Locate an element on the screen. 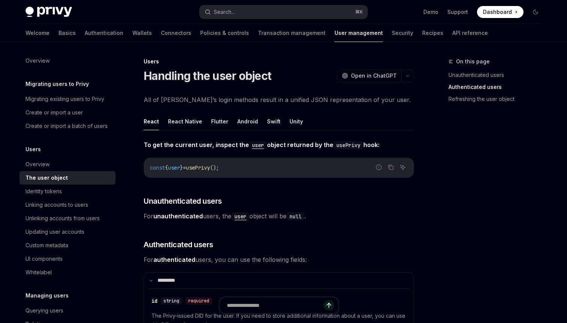 Image resolution: width=567 pixels, height=323 pixels. a: Support is located at coordinates (457, 12).